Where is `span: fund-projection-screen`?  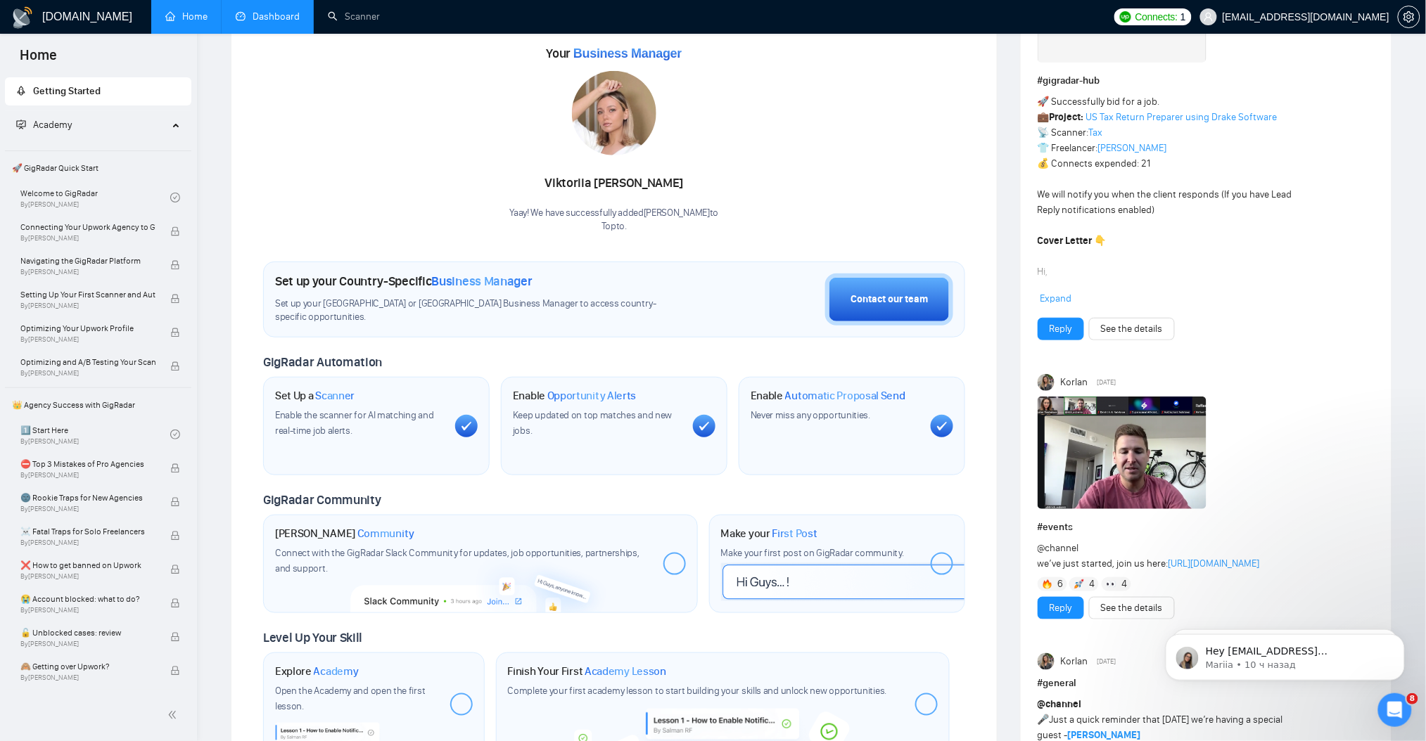
span: fund-projection-screen is located at coordinates (21, 125).